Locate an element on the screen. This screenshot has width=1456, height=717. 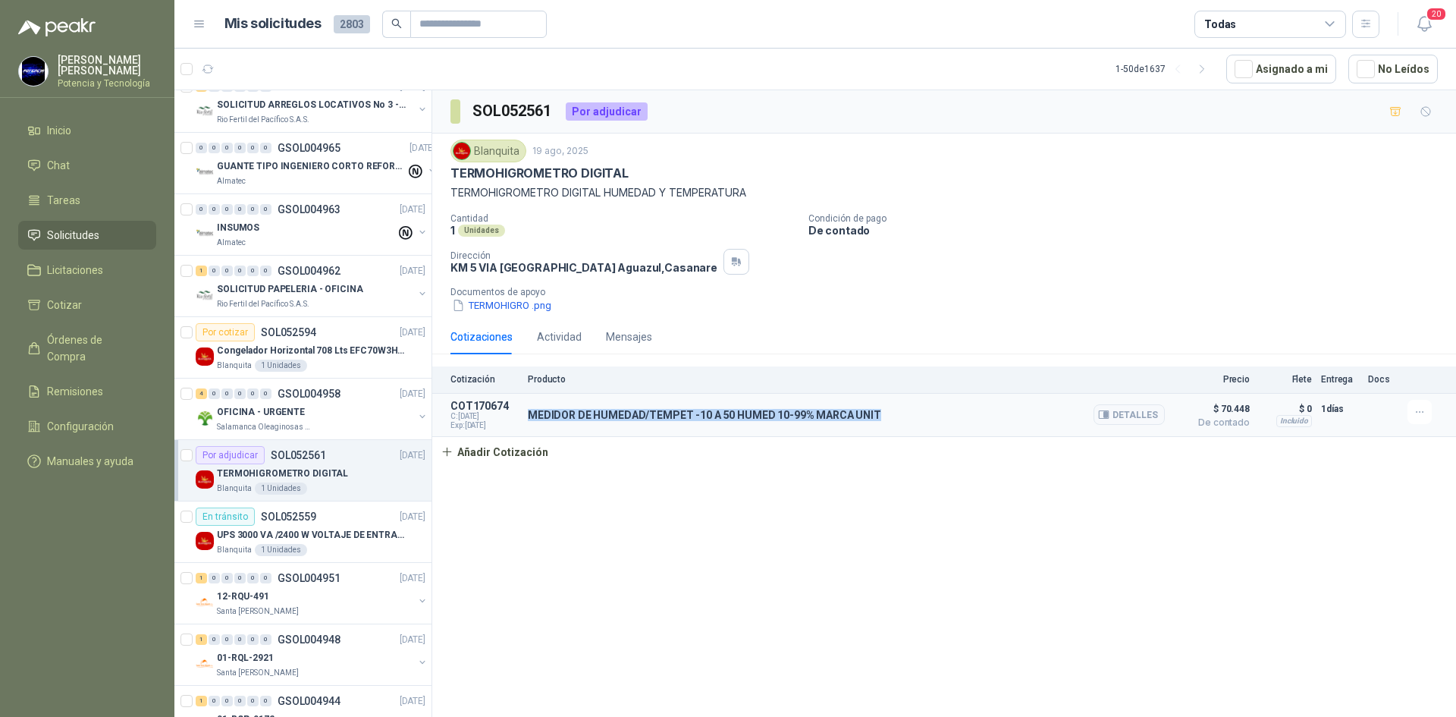
p: Congelador Horizontal 708 Lts EFC70W3HTW Blanco Modelo EFC70W3HTW Código 501967 is located at coordinates (311, 350).